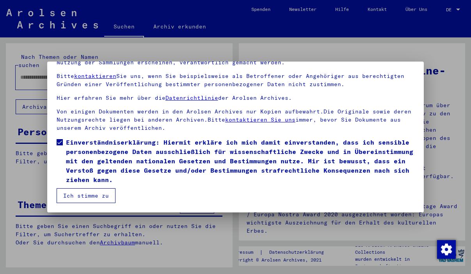  Describe the element at coordinates (86, 196) in the screenshot. I see `button: Ich stimme zu` at that location.